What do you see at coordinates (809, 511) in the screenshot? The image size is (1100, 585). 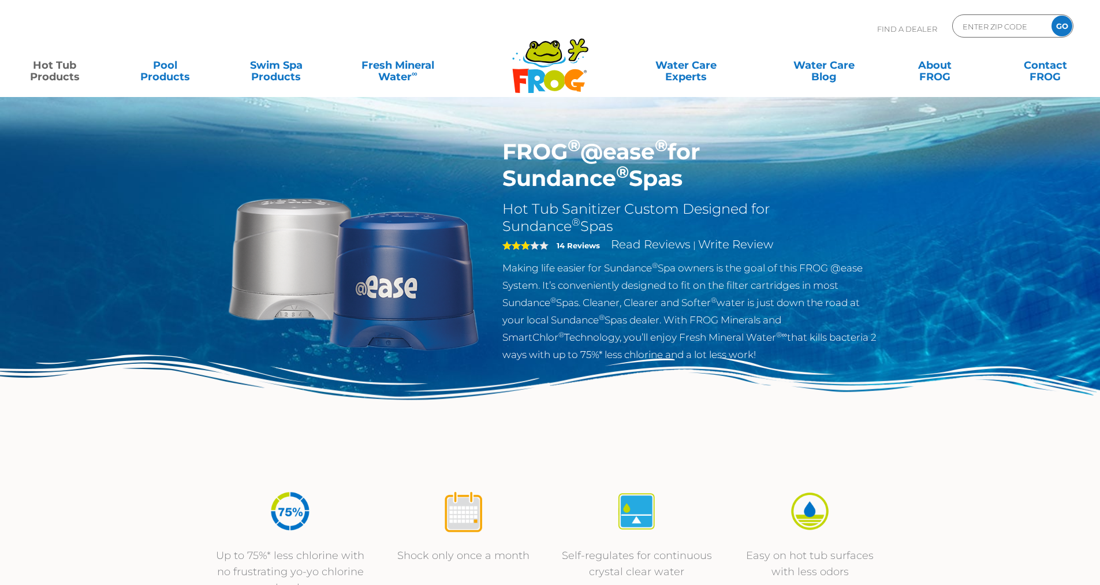 I see `img: icon-atease-easy-on` at bounding box center [809, 511].